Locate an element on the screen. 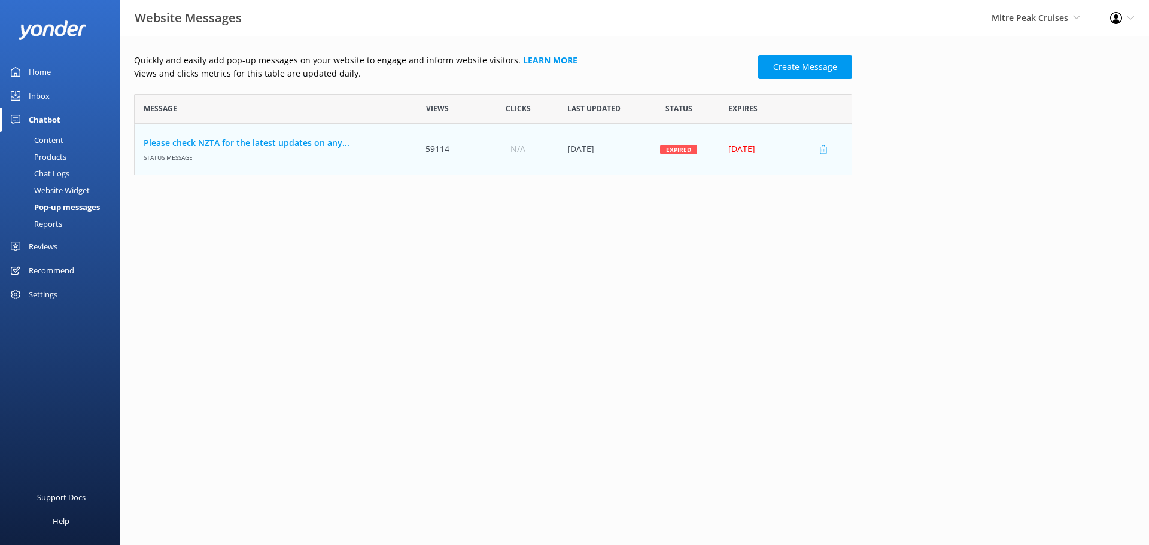 The image size is (1149, 545). a: Pop-up messages is located at coordinates (63, 207).